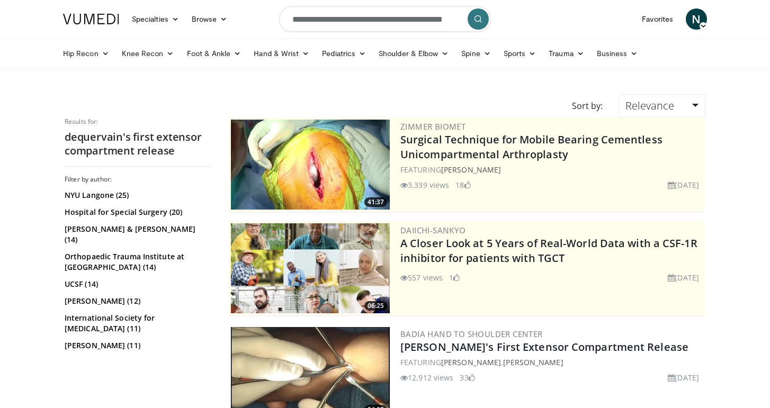 The image size is (770, 408). Describe the element at coordinates (552, 362) in the screenshot. I see `div: FEATURING ,` at that location.